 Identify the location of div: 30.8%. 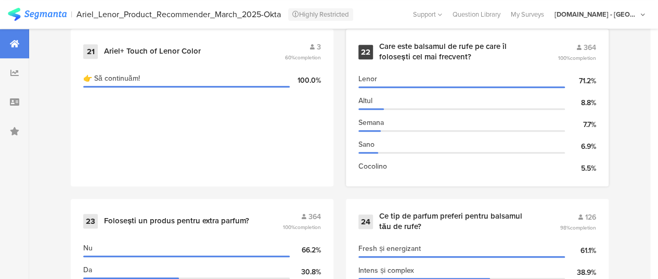
(305, 271).